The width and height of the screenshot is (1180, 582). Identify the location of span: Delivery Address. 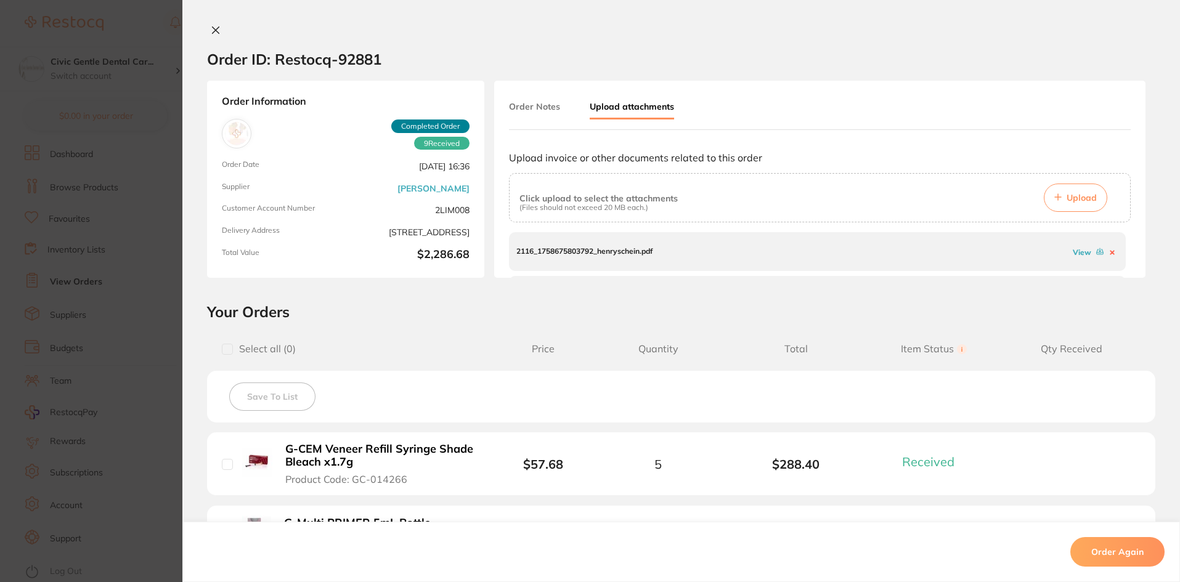
(281, 232).